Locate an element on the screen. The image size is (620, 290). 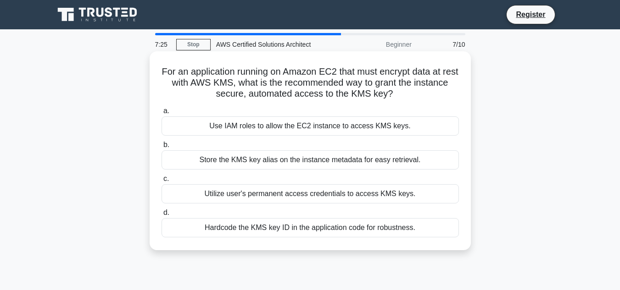
span: b. is located at coordinates (166, 145).